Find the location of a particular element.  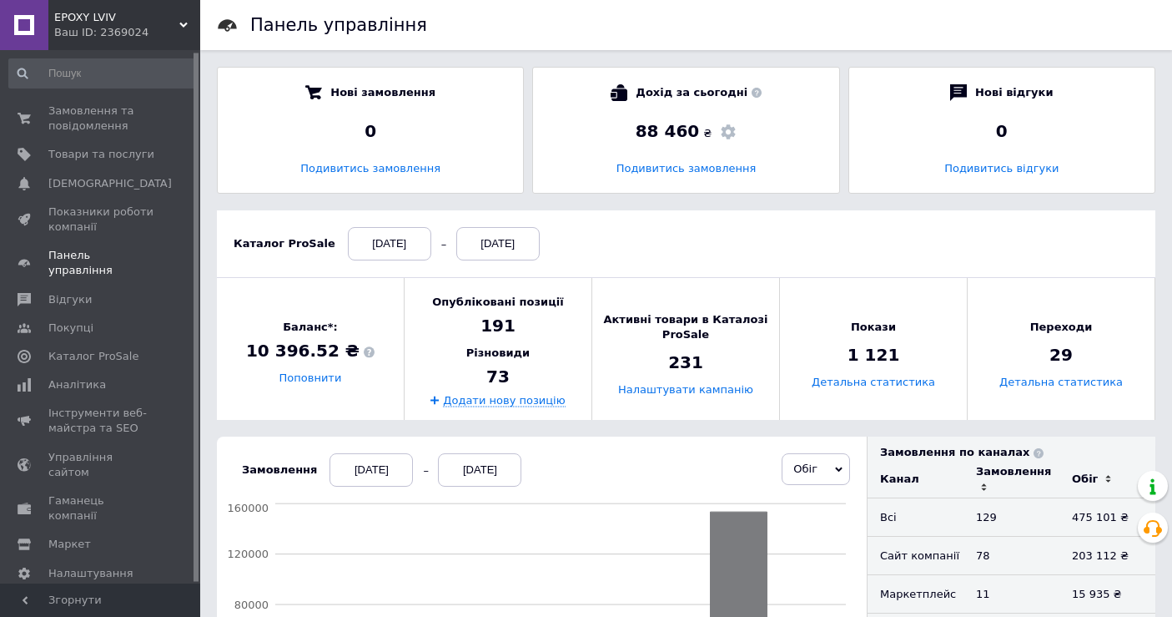

span: 29 is located at coordinates (1061, 355).